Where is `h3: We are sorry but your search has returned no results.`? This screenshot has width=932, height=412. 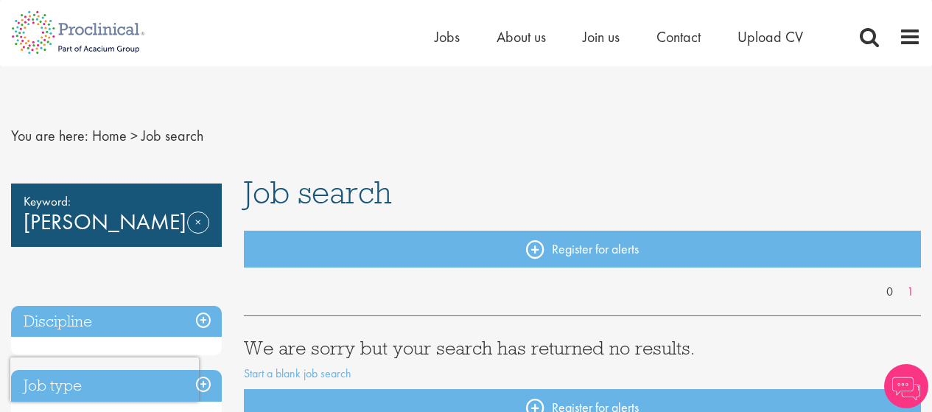
h3: We are sorry but your search has returned no results. is located at coordinates (582, 348).